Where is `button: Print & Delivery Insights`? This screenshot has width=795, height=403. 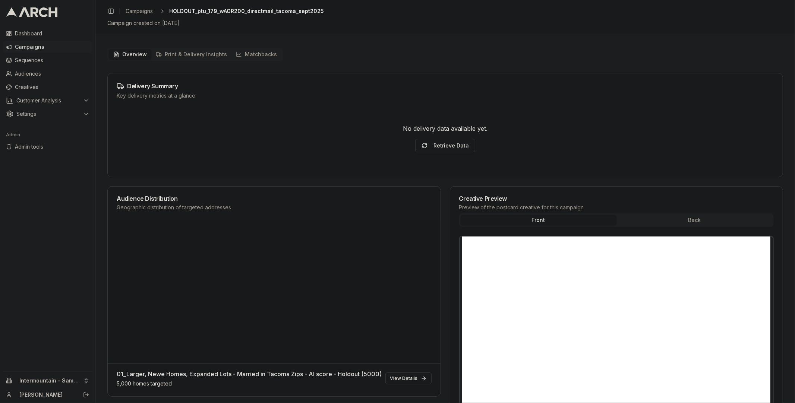
button: Print & Delivery Insights is located at coordinates (191, 54).